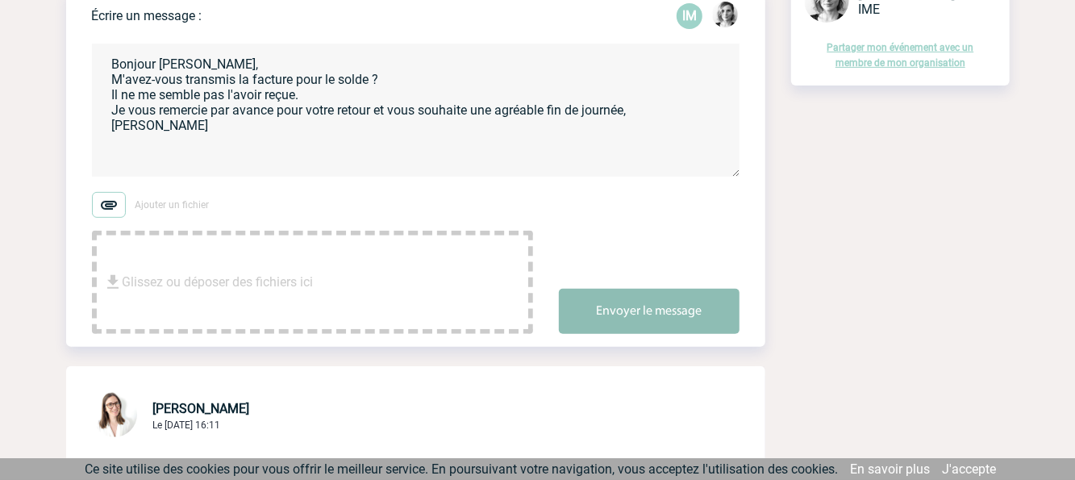 The image size is (1075, 480). Describe the element at coordinates (147, 15) in the screenshot. I see `p: Écrire un message :` at that location.